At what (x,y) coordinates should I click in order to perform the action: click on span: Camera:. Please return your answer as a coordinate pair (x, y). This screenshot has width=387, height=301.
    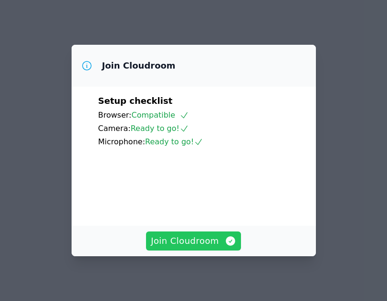
    Looking at the image, I should click on (114, 128).